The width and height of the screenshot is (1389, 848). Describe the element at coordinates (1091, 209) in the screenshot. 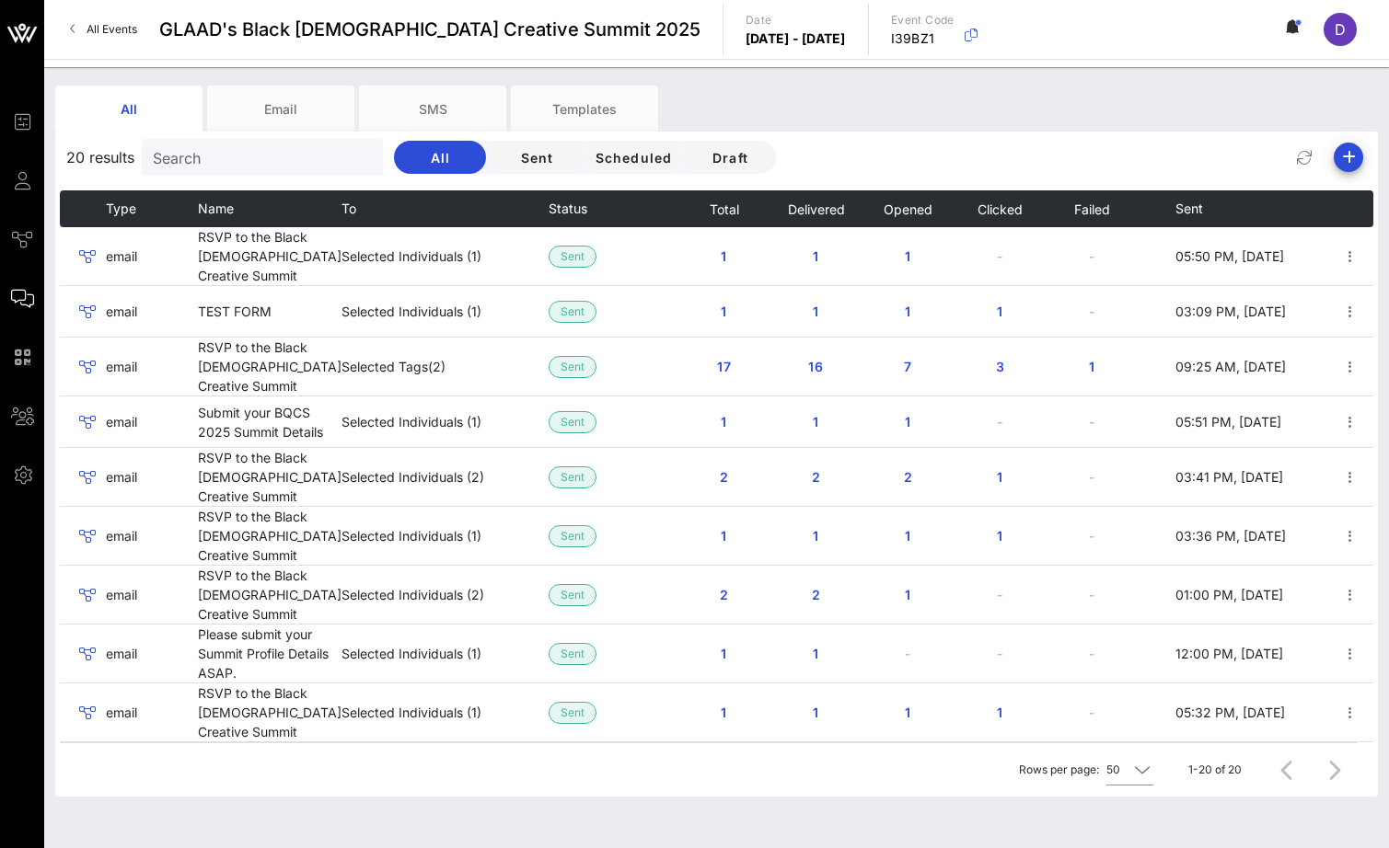

I see `th: Failed` at that location.